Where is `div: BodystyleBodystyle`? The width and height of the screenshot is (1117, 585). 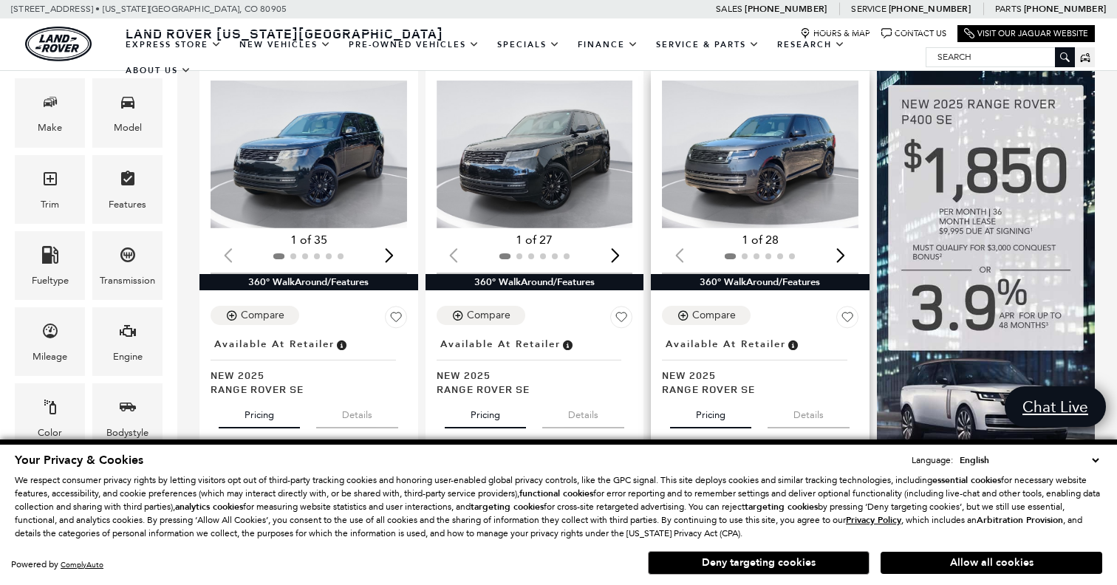
div: BodystyleBodystyle is located at coordinates (127, 417).